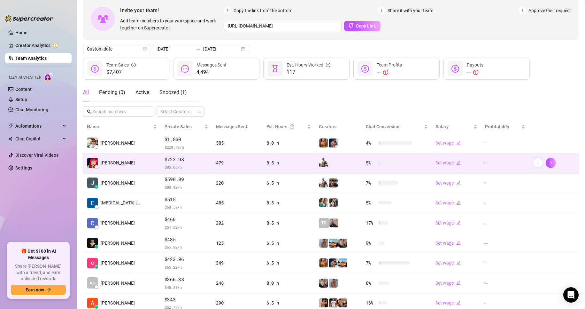 The width and height of the screenshot is (585, 309). I want to click on span: AN, so click(92, 283).